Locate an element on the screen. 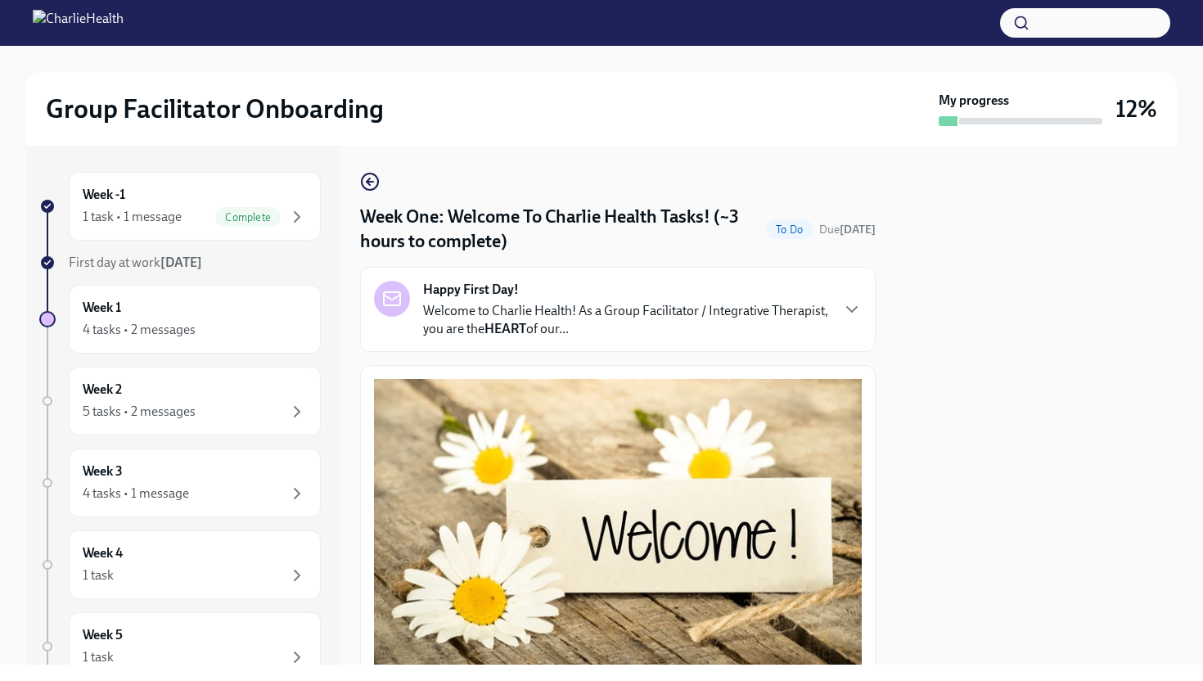 The image size is (1203, 681). div: 4 tasks • 1 message is located at coordinates (136, 494).